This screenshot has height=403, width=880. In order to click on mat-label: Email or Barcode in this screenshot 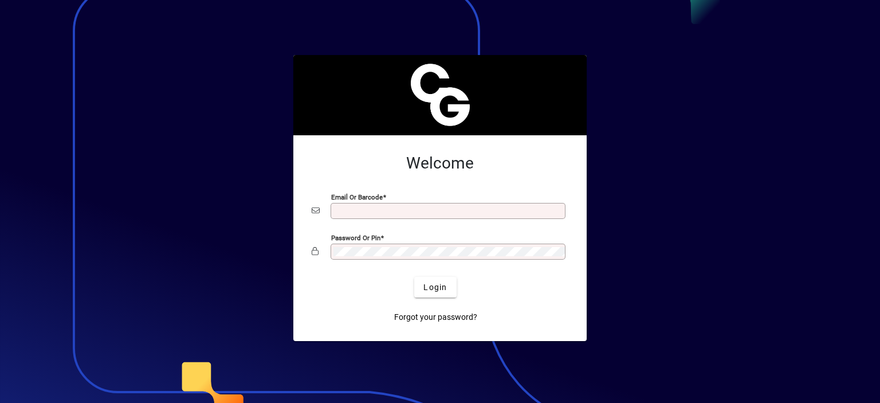, I will do `click(357, 197)`.